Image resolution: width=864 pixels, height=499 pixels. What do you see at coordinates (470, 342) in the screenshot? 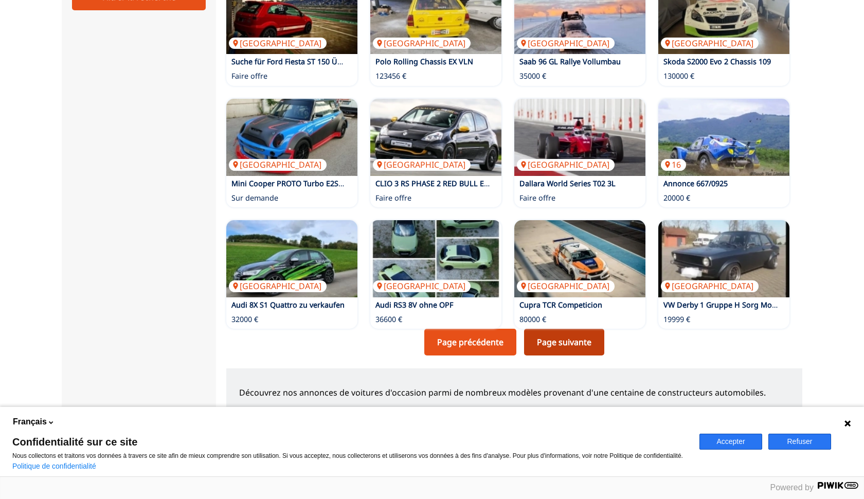
I see `a: Page précédente` at bounding box center [470, 342].